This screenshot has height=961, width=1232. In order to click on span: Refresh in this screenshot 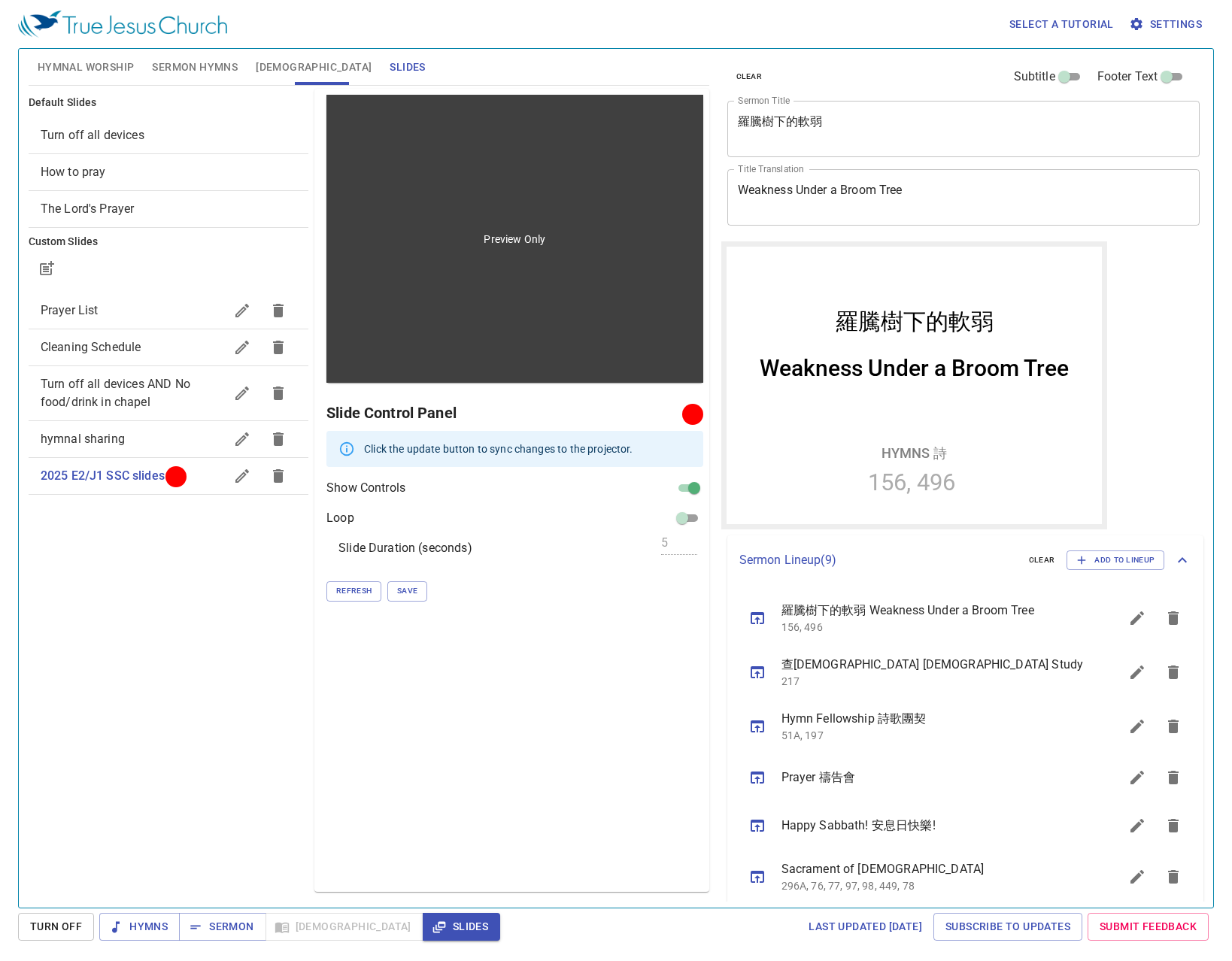, I will do `click(353, 591)`.